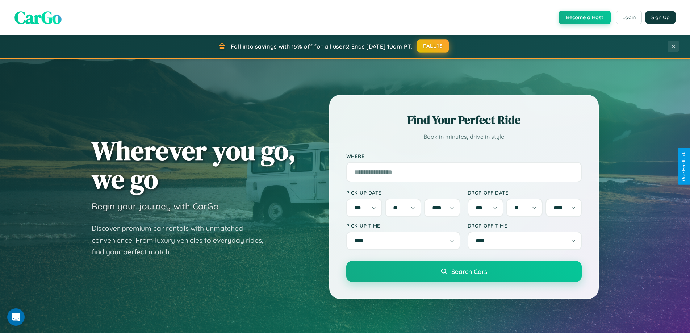 The width and height of the screenshot is (690, 333). Describe the element at coordinates (38, 17) in the screenshot. I see `span: CarGo` at that location.